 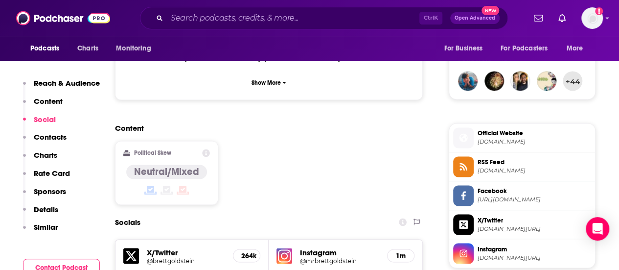 What do you see at coordinates (339, 252) in the screenshot?
I see `h5: Instagram` at bounding box center [339, 252].